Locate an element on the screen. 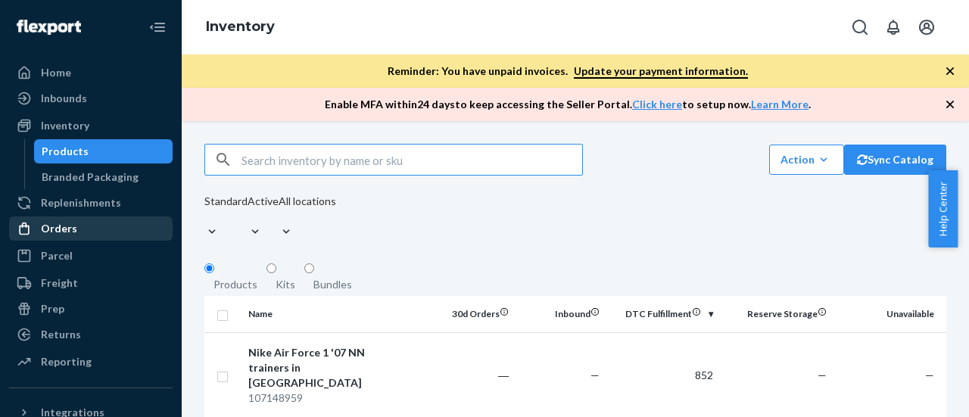  p: Enable MFA within 24 days to keep accessing the Seller Portal. to setup now. . is located at coordinates (568, 105).